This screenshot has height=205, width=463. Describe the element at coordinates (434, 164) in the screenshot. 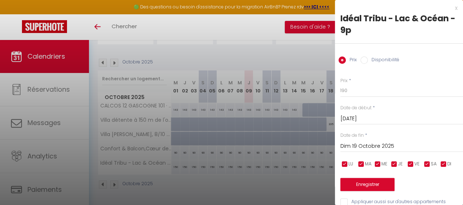

I see `span: SA` at that location.